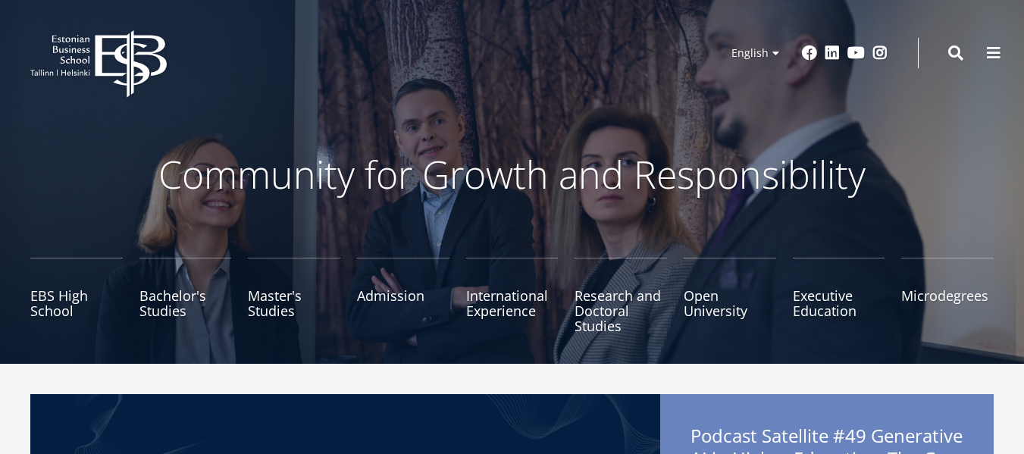 The image size is (1024, 454). Describe the element at coordinates (839, 296) in the screenshot. I see `a: Executive Education` at that location.